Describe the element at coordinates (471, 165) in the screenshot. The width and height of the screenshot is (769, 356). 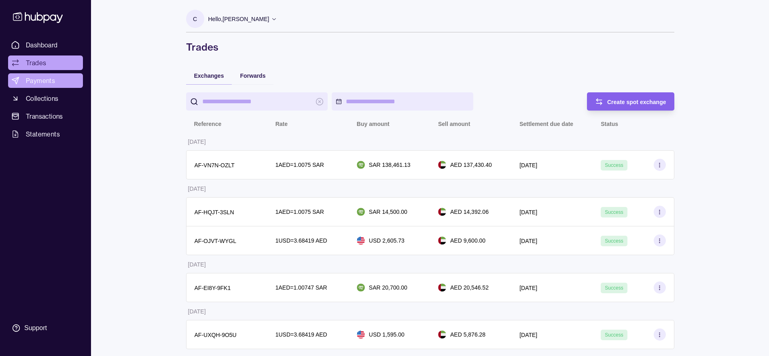
I see `p: AED 137,430.40` at that location.